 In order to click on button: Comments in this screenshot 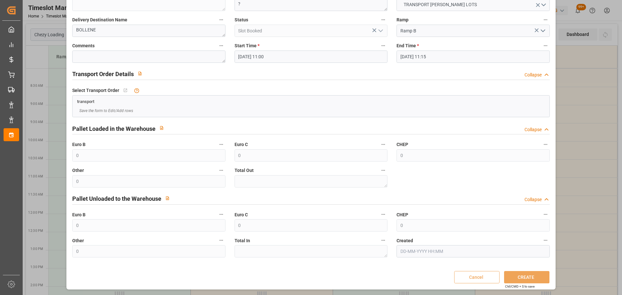, I will do `click(221, 46)`.